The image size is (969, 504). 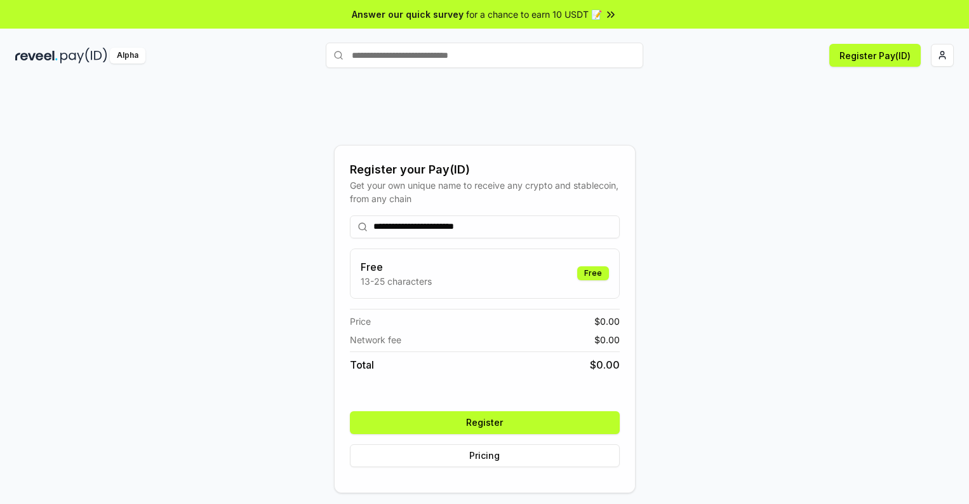 I want to click on img: pay_id, so click(x=84, y=55).